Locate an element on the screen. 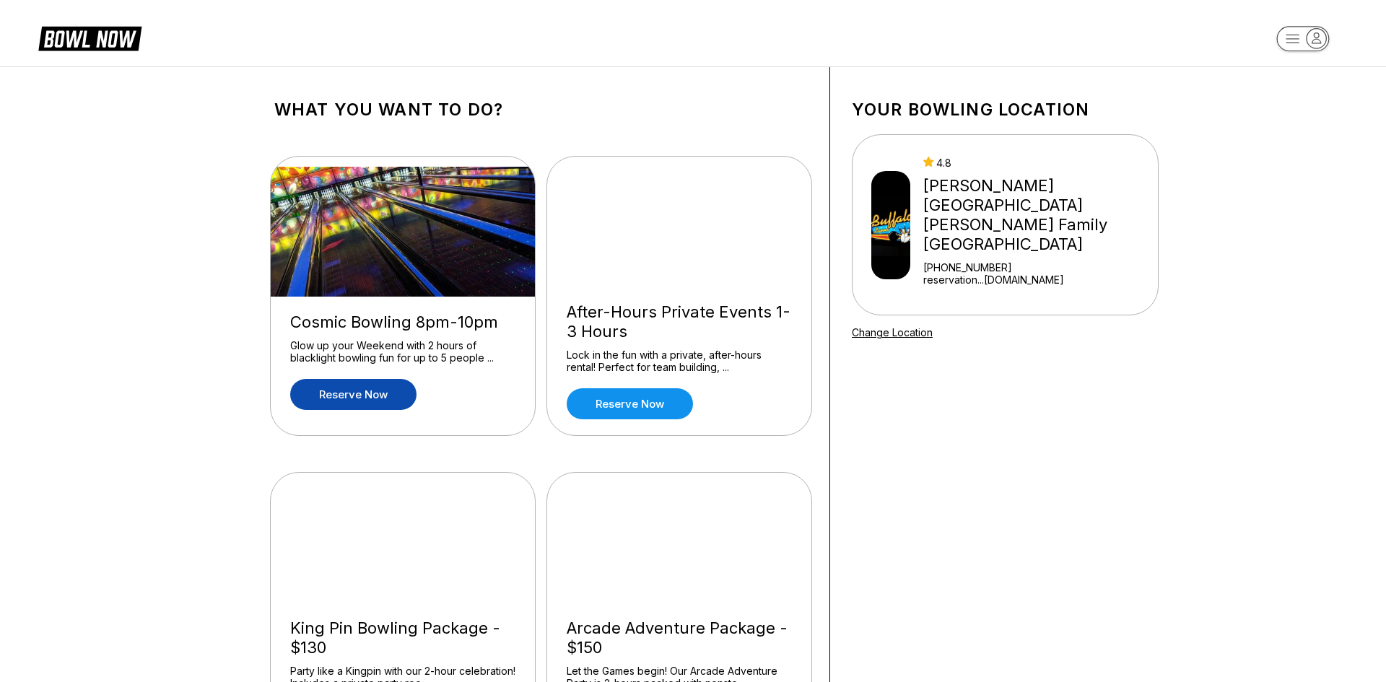 The width and height of the screenshot is (1386, 682). img: After-Hours Private Events 1-3 Hours is located at coordinates (680, 222).